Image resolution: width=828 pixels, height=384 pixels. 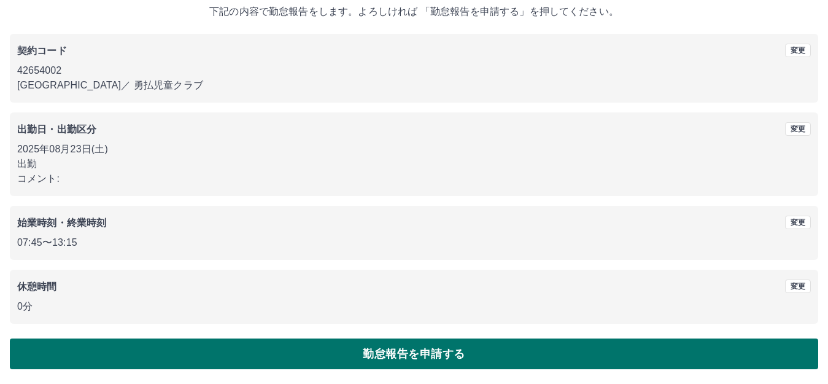 What do you see at coordinates (37, 286) in the screenshot?
I see `b: 休憩時間` at bounding box center [37, 286].